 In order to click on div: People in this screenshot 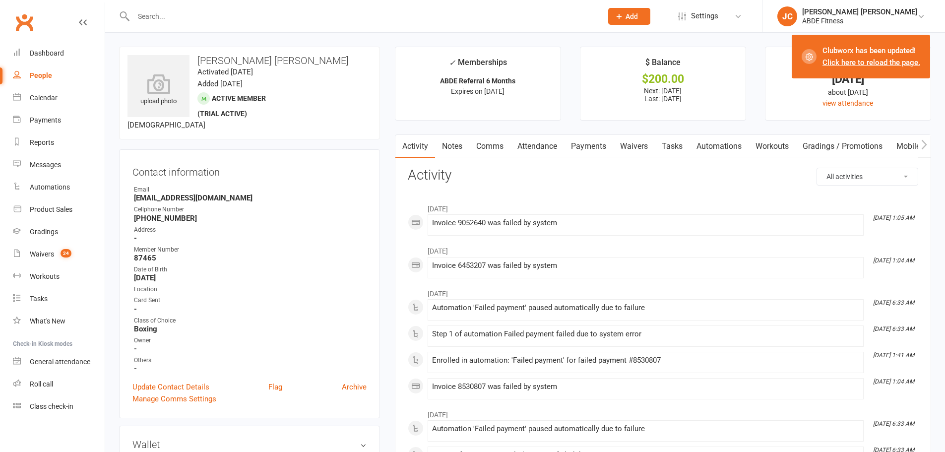, I will do `click(41, 75)`.